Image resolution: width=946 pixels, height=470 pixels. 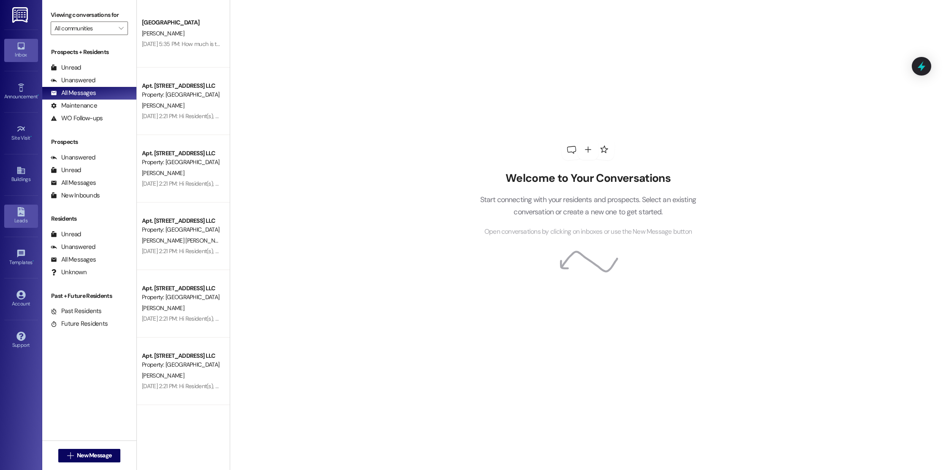 I want to click on div: Past Residents, so click(x=76, y=311).